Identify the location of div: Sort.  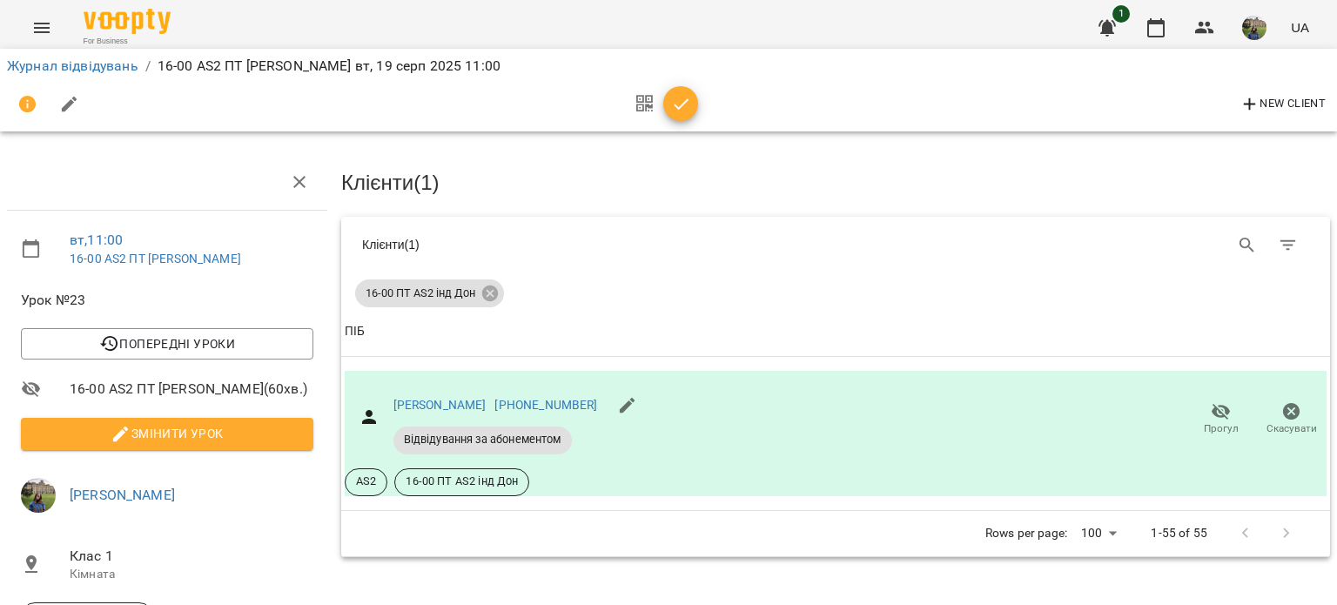
(354, 332).